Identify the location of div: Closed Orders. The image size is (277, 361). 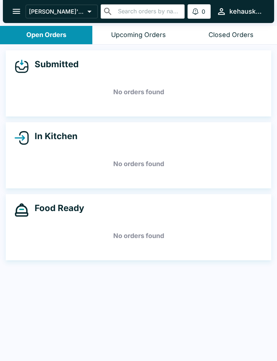
(230, 35).